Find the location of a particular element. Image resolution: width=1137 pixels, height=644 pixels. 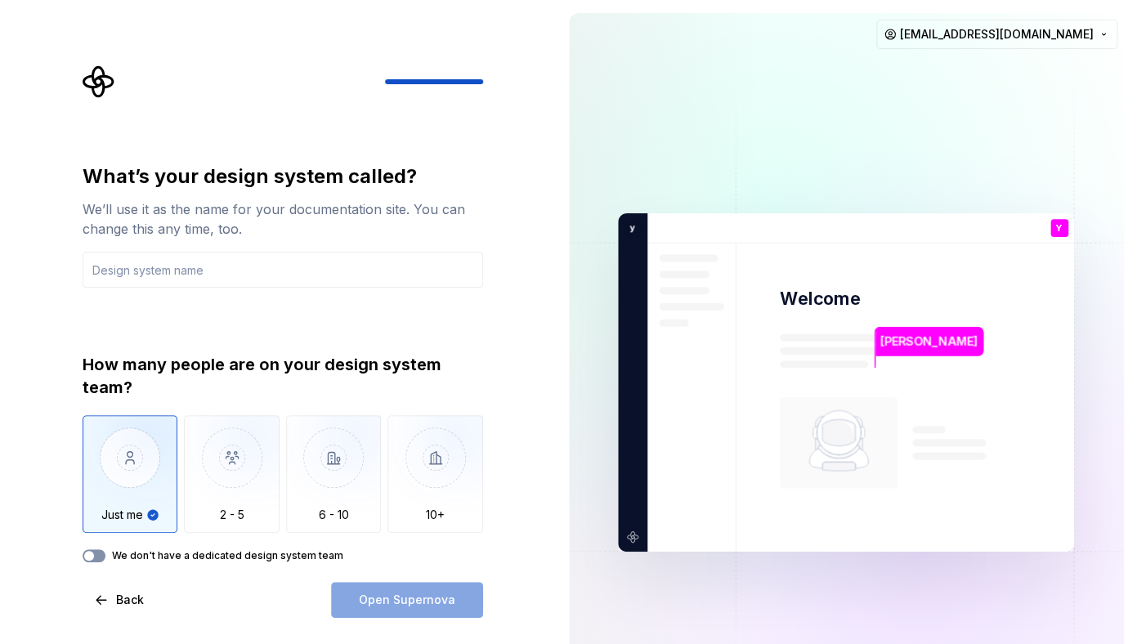

span: Back is located at coordinates (130, 600).